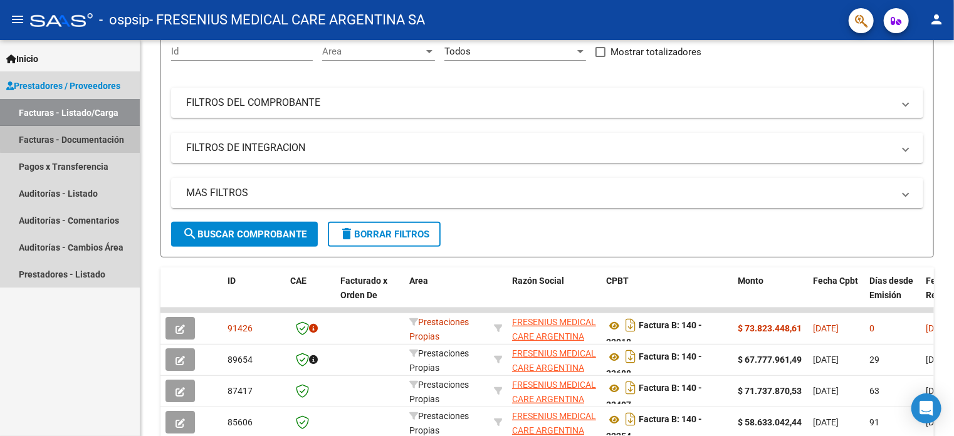  I want to click on mat-icon: delete, so click(347, 234).